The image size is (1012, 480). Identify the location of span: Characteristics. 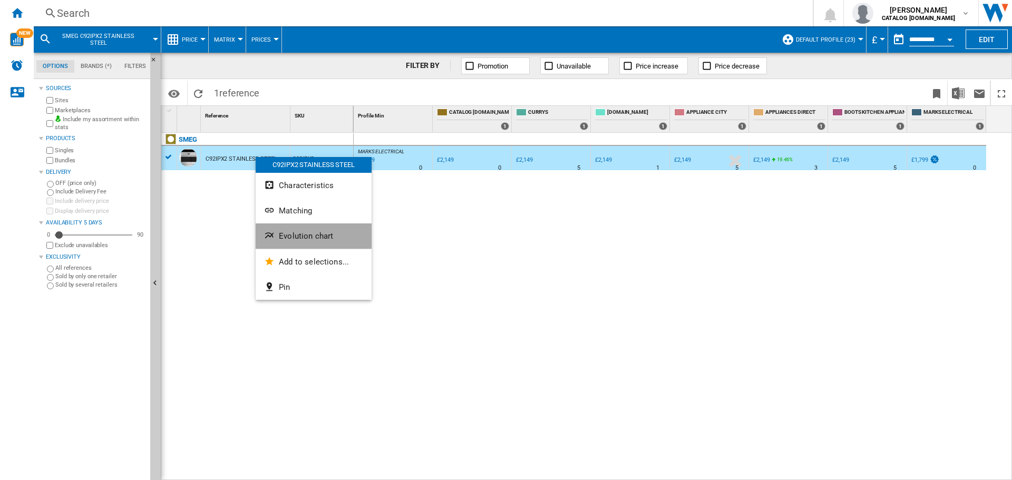
(306, 185).